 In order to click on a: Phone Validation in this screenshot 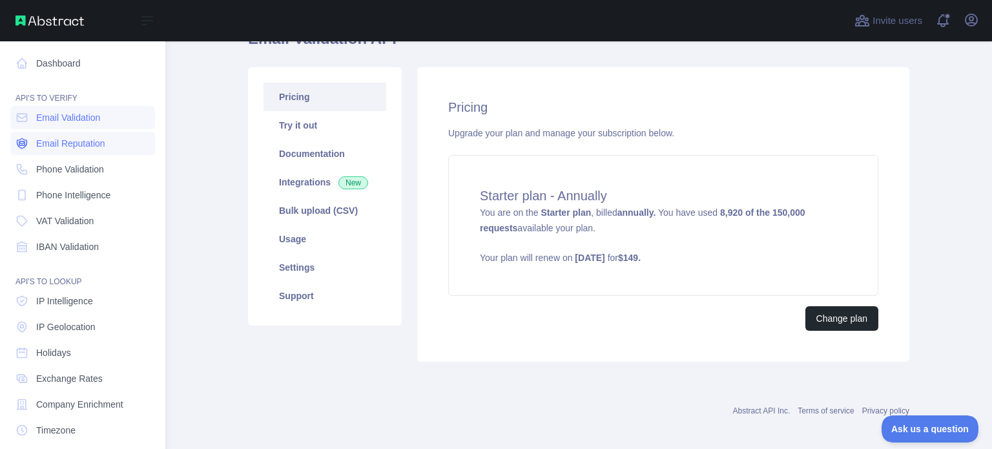, I will do `click(83, 169)`.